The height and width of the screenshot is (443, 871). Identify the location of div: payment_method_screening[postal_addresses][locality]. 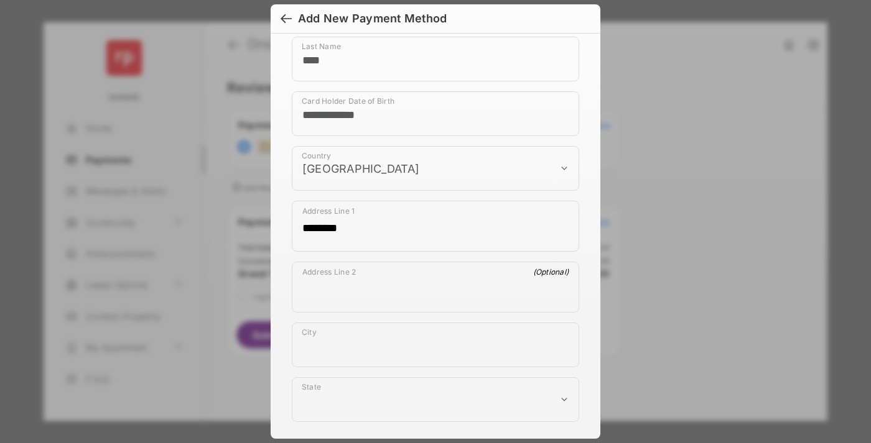
(435, 345).